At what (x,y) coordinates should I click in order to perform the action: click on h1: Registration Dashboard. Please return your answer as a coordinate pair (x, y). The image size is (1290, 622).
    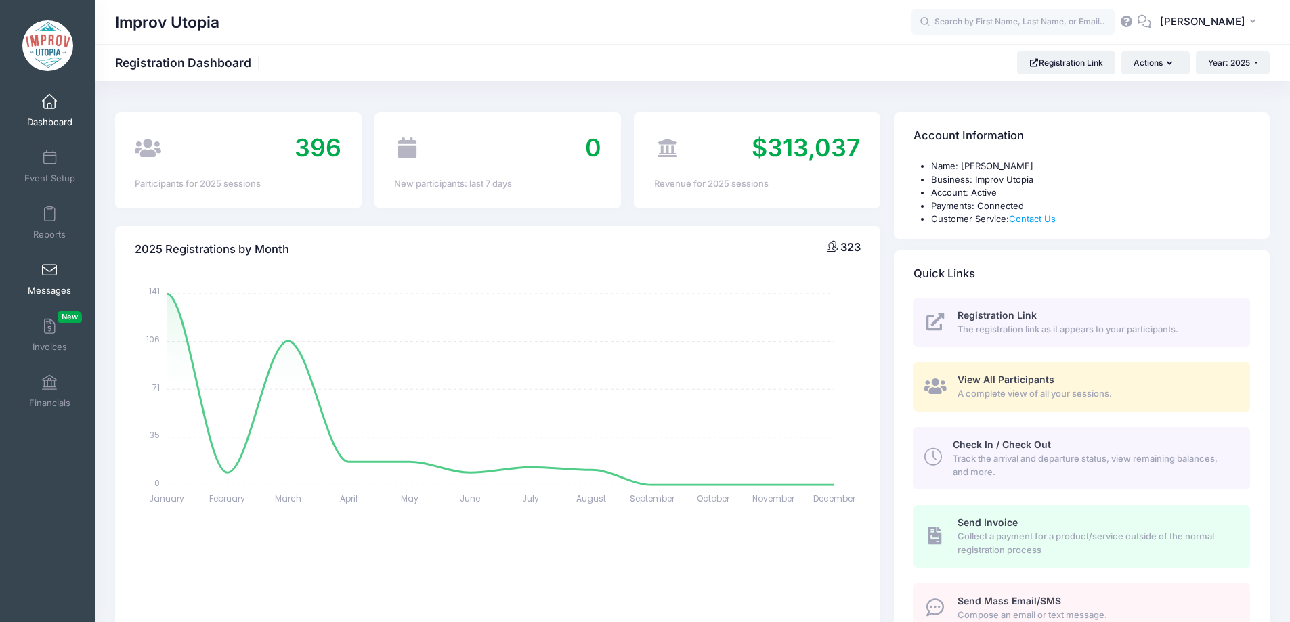
    Looking at the image, I should click on (189, 62).